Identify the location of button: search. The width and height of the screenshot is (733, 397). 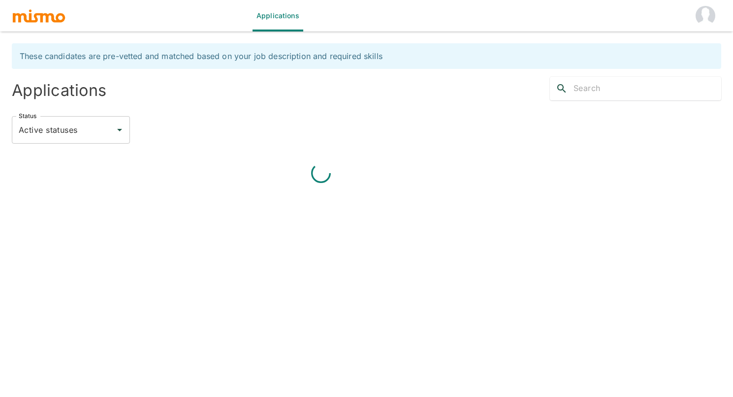
(562, 89).